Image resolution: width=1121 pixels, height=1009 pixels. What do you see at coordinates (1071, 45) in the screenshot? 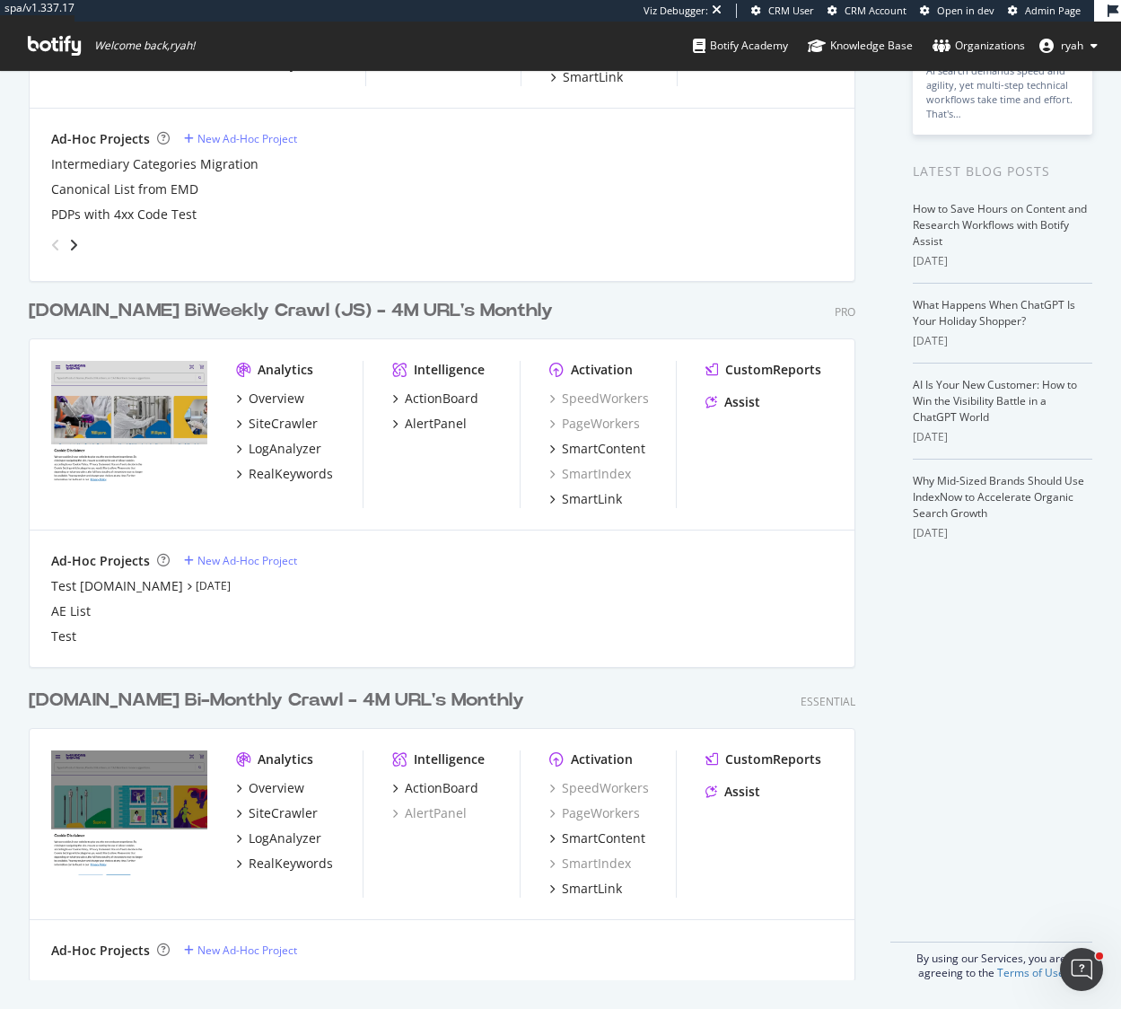
I see `span: ryah` at bounding box center [1071, 45].